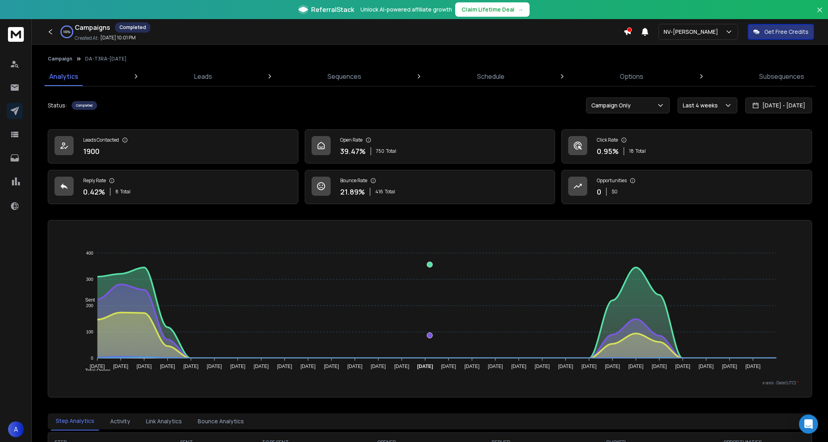 This screenshot has height=442, width=828. What do you see at coordinates (612, 105) in the screenshot?
I see `p: Campaign Only` at bounding box center [612, 105].